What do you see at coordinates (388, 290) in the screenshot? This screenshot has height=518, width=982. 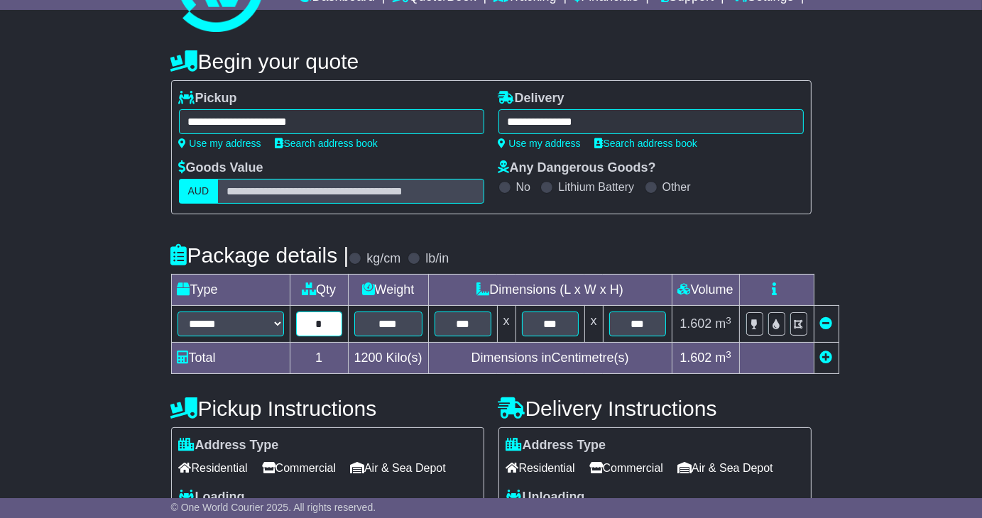 I see `td: Weight` at bounding box center [388, 290].